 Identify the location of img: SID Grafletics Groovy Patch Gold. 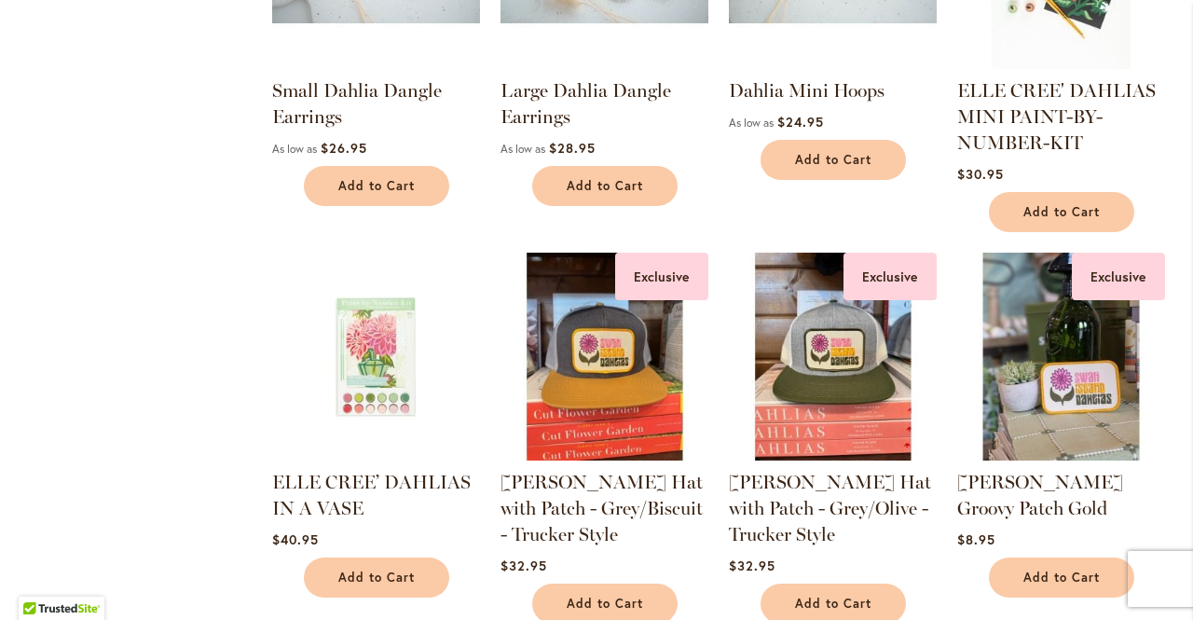
(1060, 356).